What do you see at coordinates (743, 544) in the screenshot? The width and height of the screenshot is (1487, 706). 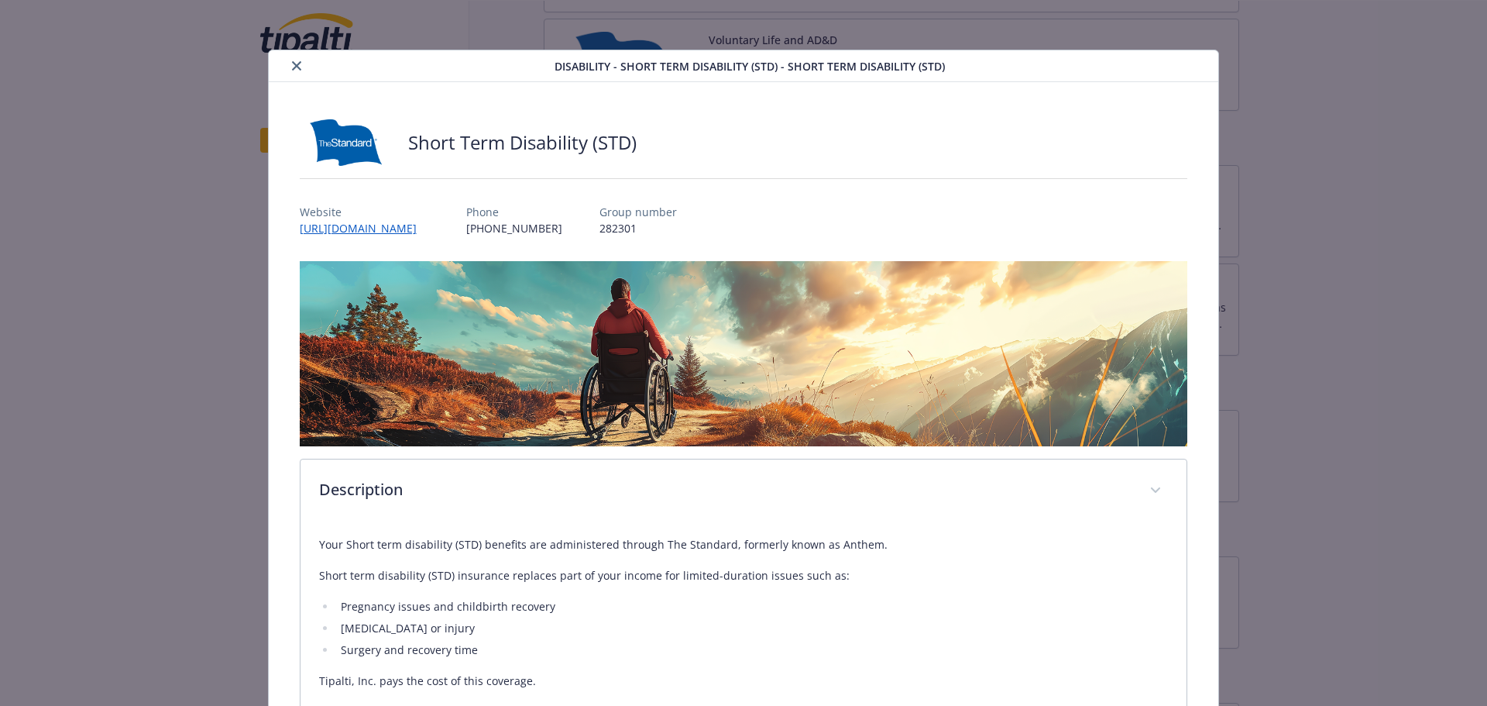 I see `p: Your Short term disability (STD) benefits are administered through The Standard, formerly known a...` at bounding box center [743, 544].